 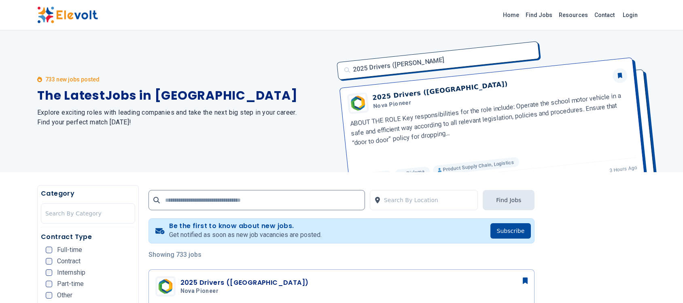 What do you see at coordinates (184, 117) in the screenshot?
I see `h2: Explore exciting roles with leading companies and take the next big step in your career. Find you...` at bounding box center [184, 117].